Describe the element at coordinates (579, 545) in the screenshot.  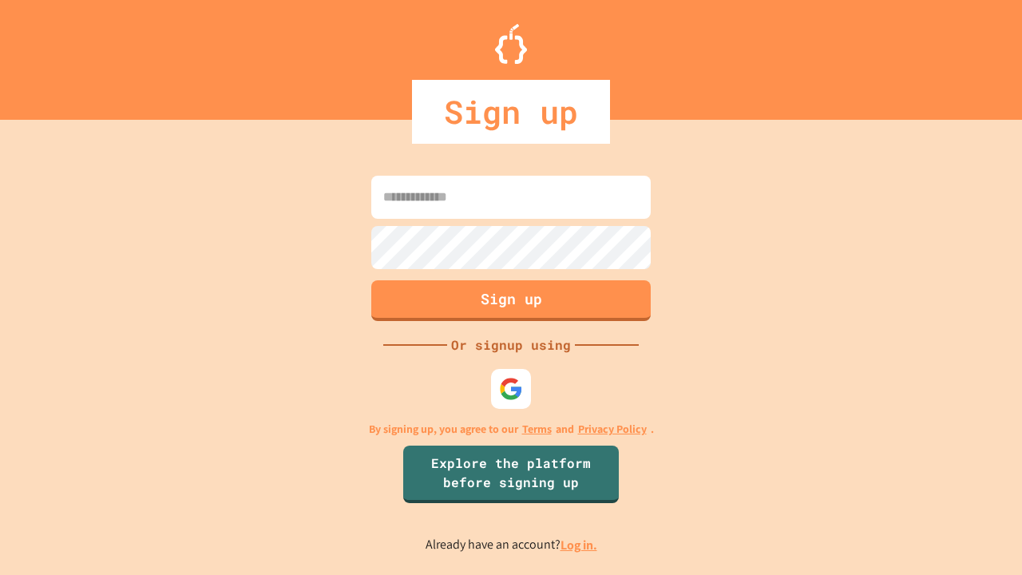
I see `a: Log in.` at that location.